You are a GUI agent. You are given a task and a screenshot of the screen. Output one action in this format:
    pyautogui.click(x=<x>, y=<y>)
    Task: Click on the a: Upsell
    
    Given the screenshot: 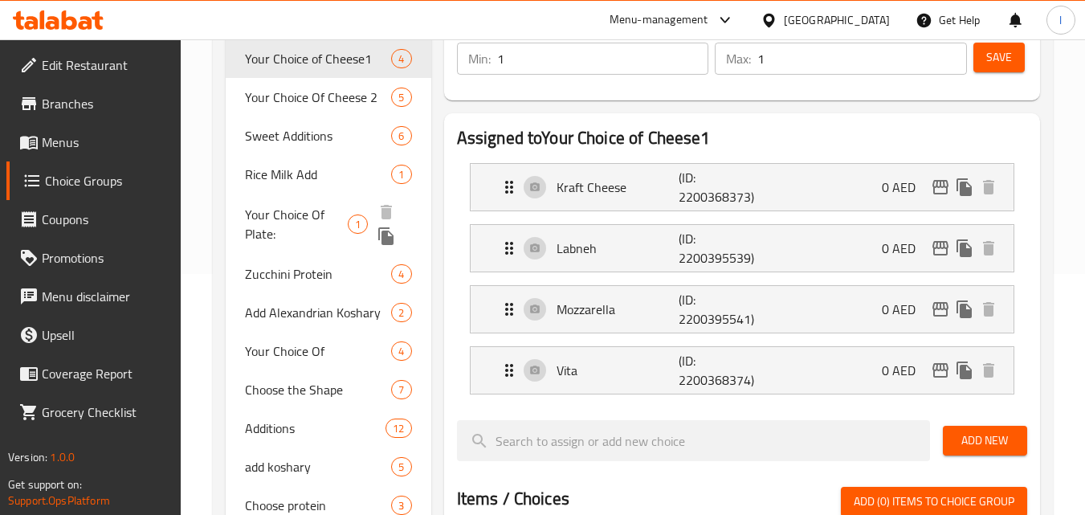 What is the action you would take?
    pyautogui.click(x=94, y=335)
    